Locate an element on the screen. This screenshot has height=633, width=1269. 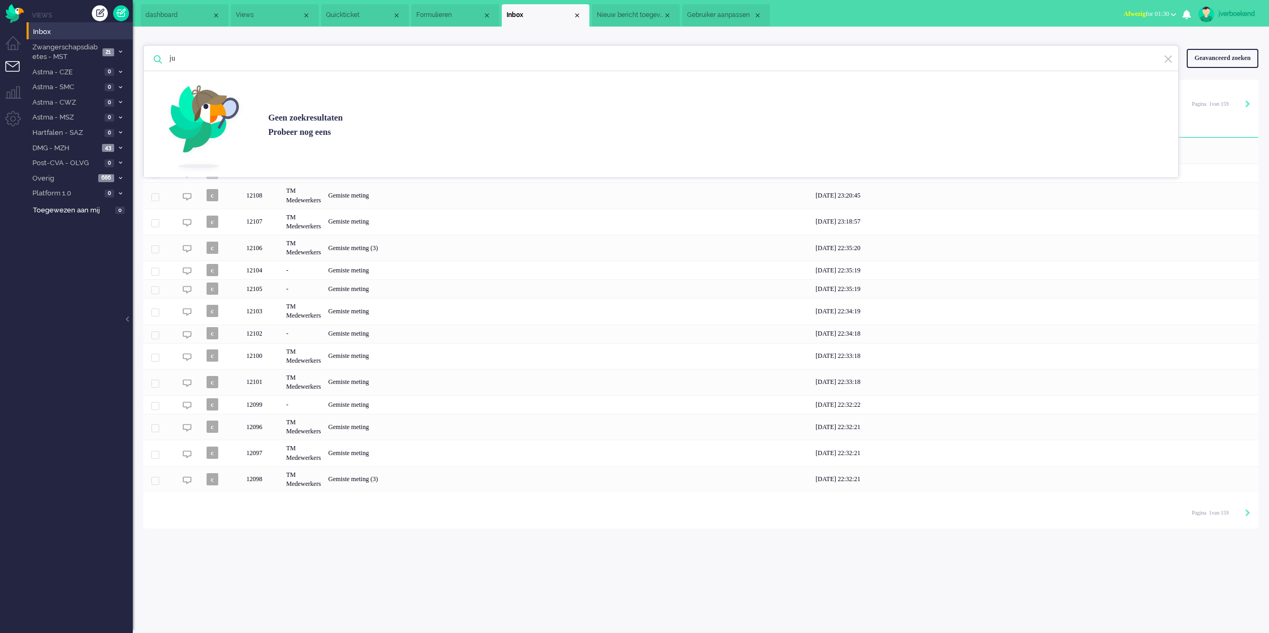
a: Toegewezen aan mij 0 is located at coordinates (82, 210).